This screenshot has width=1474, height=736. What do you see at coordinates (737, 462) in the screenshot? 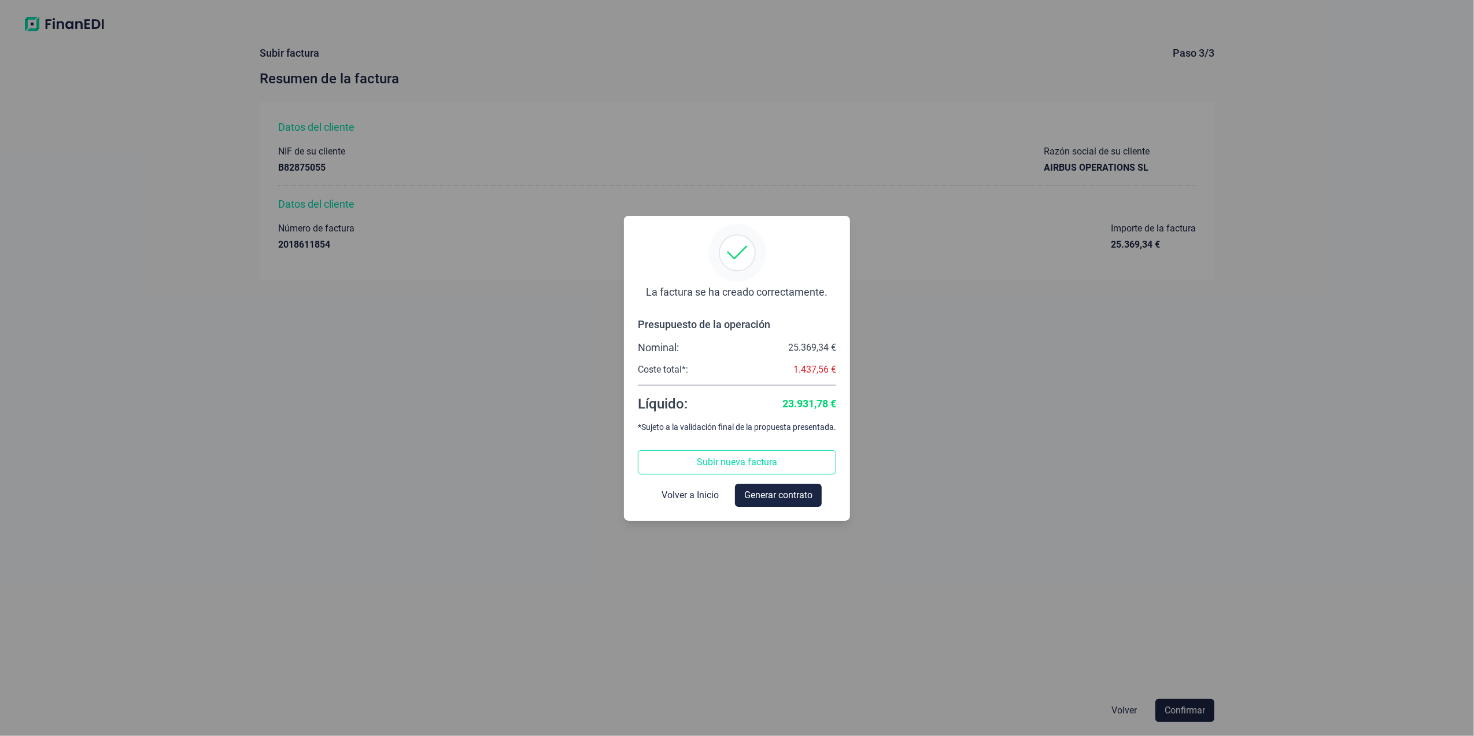
I see `span: Subir nueva factura` at bounding box center [737, 462].